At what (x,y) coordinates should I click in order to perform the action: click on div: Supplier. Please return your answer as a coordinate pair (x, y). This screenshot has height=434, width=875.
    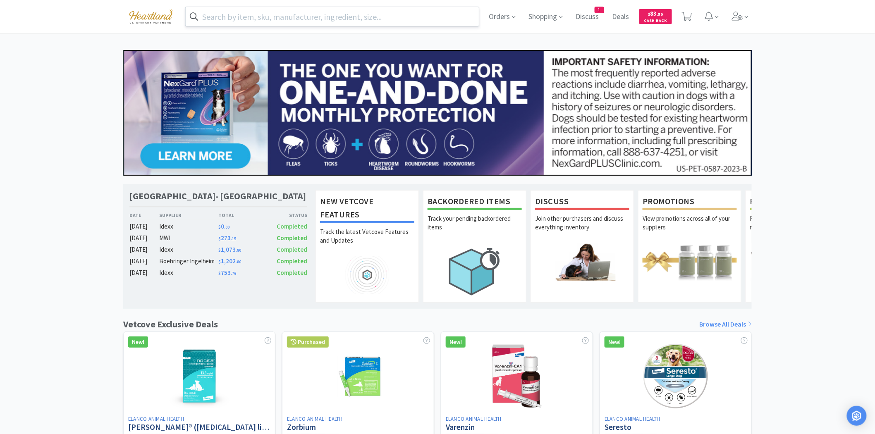
    Looking at the image, I should click on (189, 215).